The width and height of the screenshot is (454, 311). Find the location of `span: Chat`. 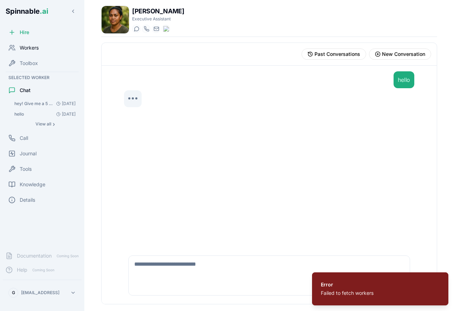

span: Chat is located at coordinates (25, 90).